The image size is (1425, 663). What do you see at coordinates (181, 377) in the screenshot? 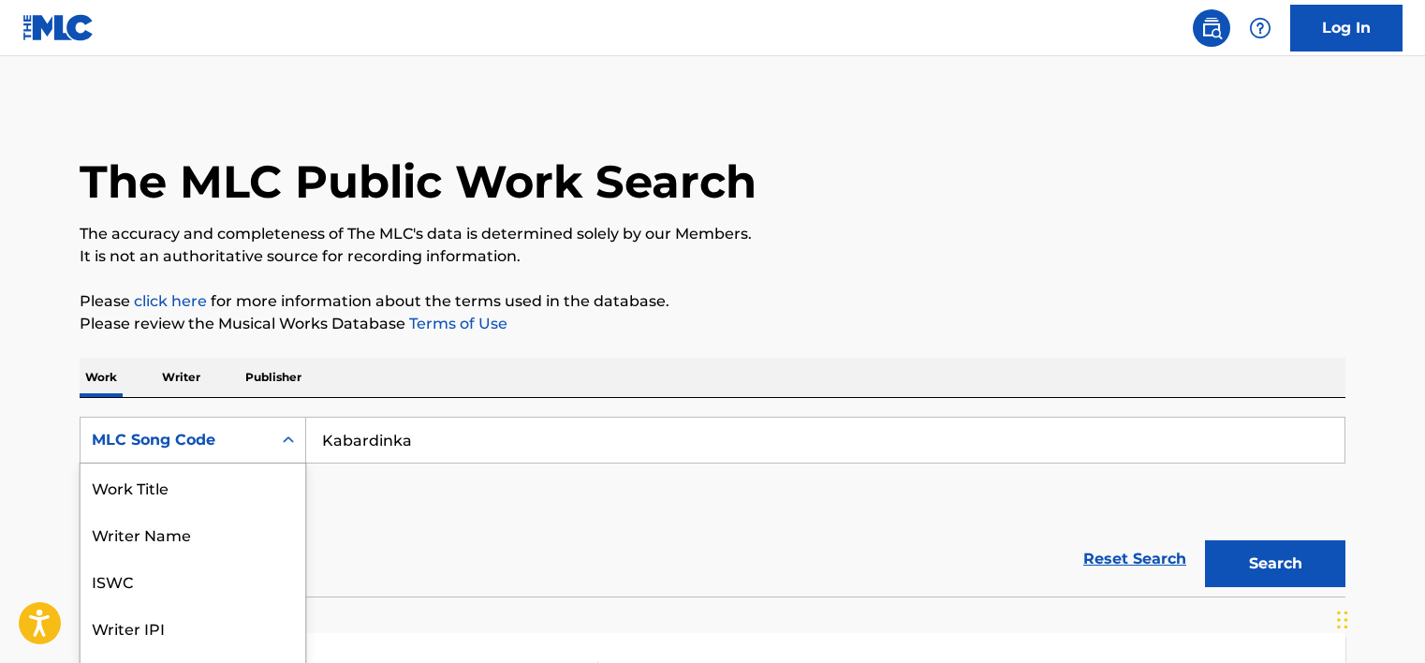
I see `p: Writer` at bounding box center [181, 377].